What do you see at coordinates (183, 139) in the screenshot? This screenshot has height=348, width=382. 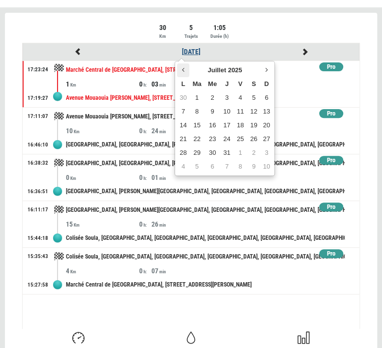 I see `td: 21` at bounding box center [183, 139].